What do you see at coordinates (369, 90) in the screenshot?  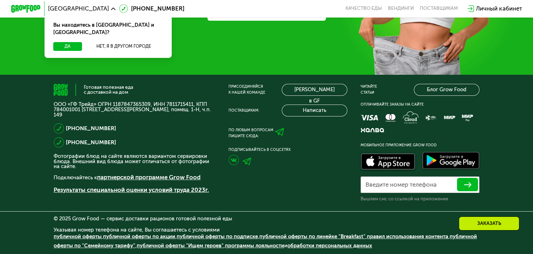 I see `div: Читайте статьи` at bounding box center [369, 90].